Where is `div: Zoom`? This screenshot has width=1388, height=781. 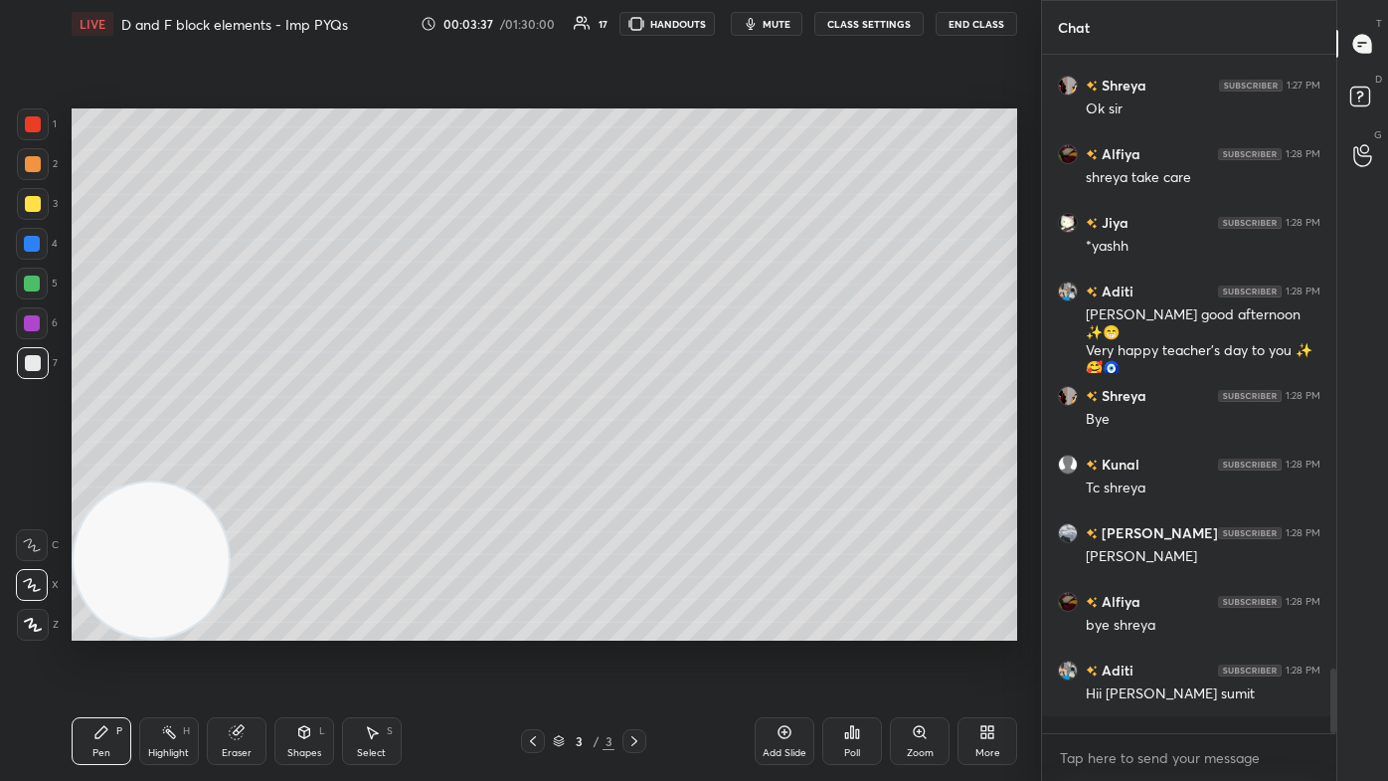
div: Zoom is located at coordinates (920, 753).